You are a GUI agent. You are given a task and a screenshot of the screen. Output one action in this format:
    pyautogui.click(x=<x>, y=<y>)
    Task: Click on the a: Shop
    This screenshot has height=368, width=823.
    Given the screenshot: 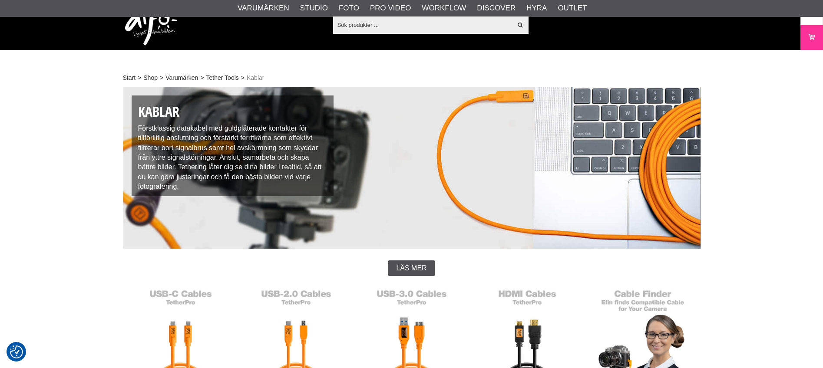 What is the action you would take?
    pyautogui.click(x=150, y=78)
    